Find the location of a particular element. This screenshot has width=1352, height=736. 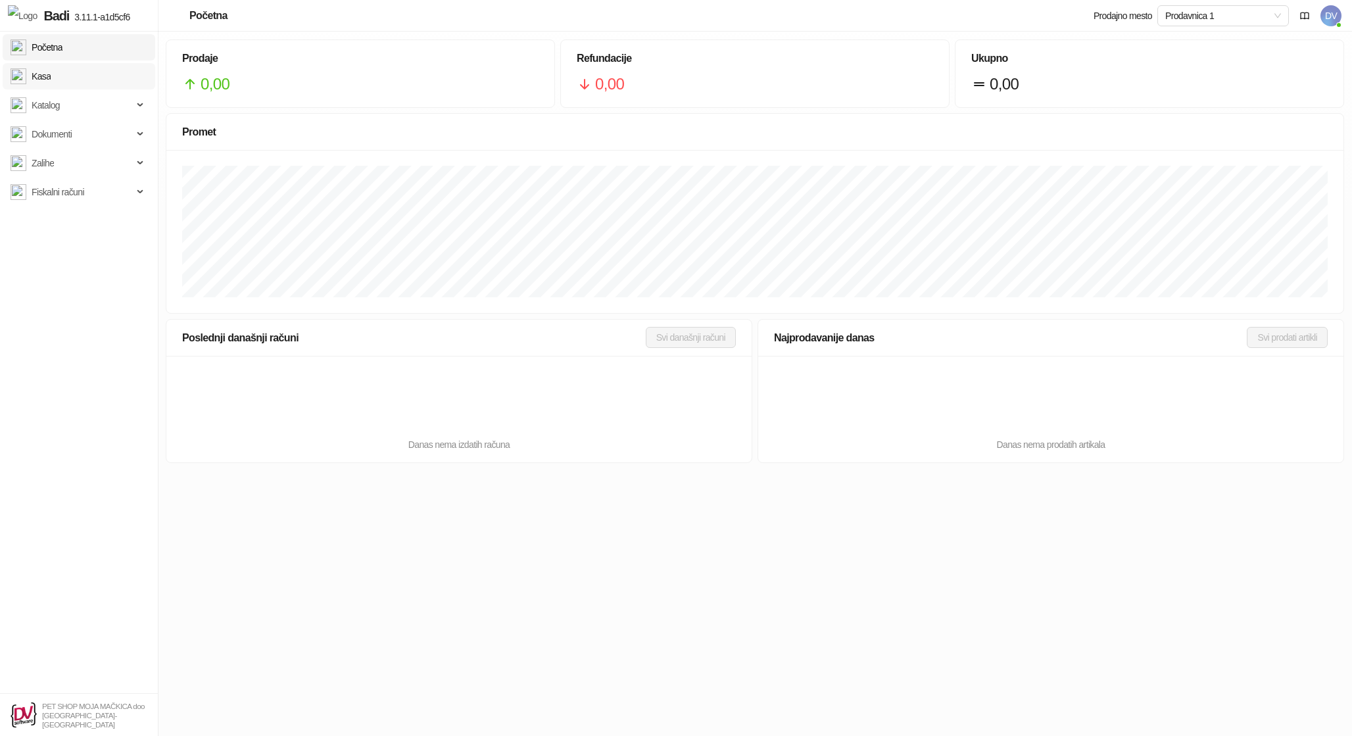

span: Badi is located at coordinates (57, 16).